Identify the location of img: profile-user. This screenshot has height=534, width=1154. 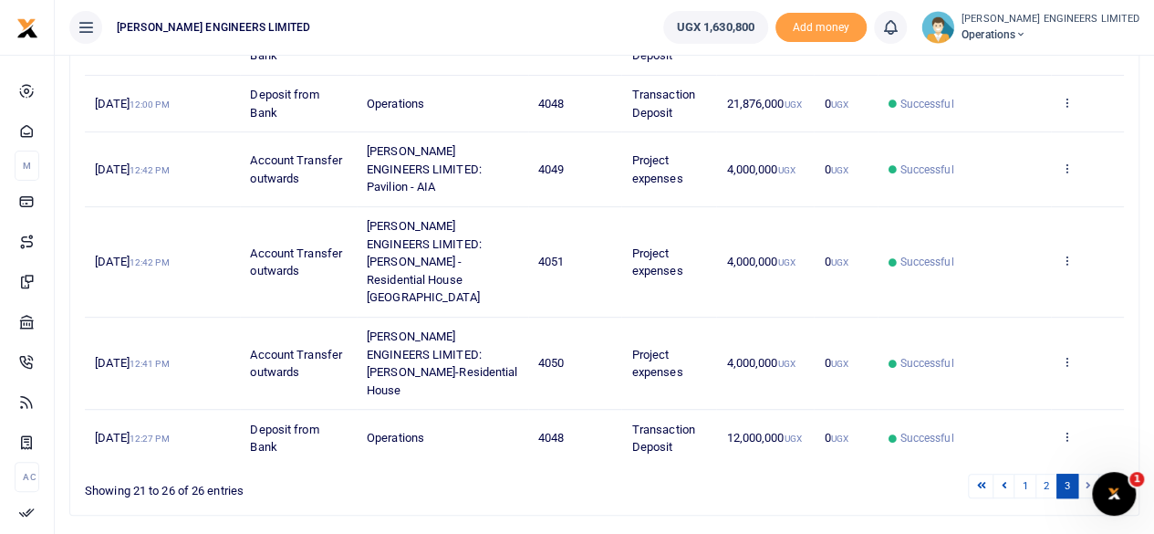
(938, 27).